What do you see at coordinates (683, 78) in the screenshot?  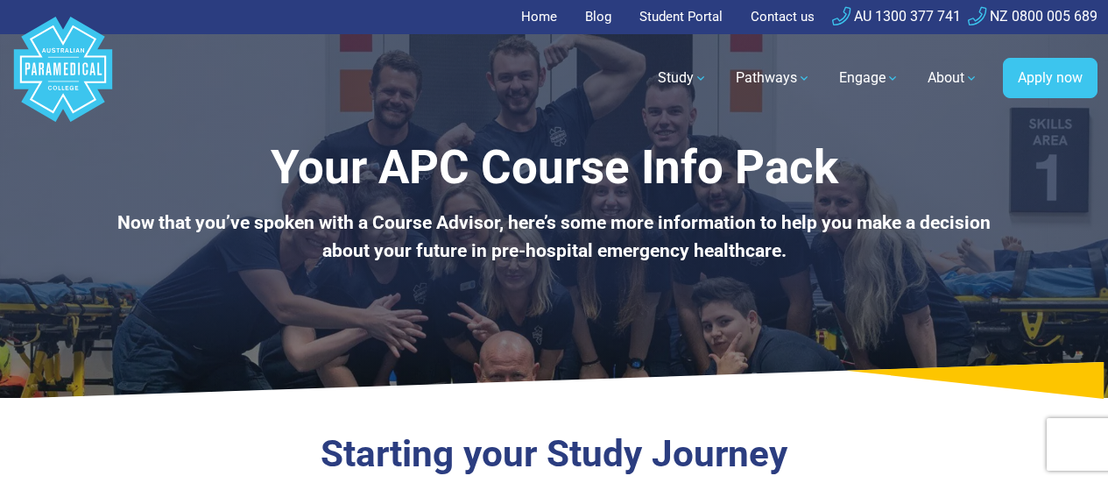 I see `a: Study` at bounding box center [683, 78].